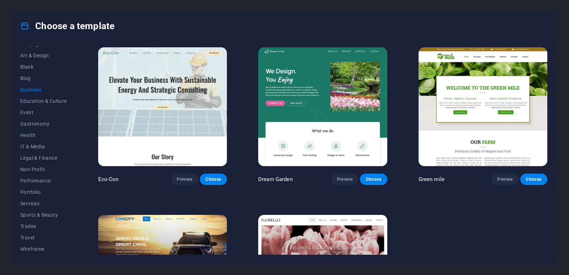  Describe the element at coordinates (43, 78) in the screenshot. I see `button: Blog` at that location.